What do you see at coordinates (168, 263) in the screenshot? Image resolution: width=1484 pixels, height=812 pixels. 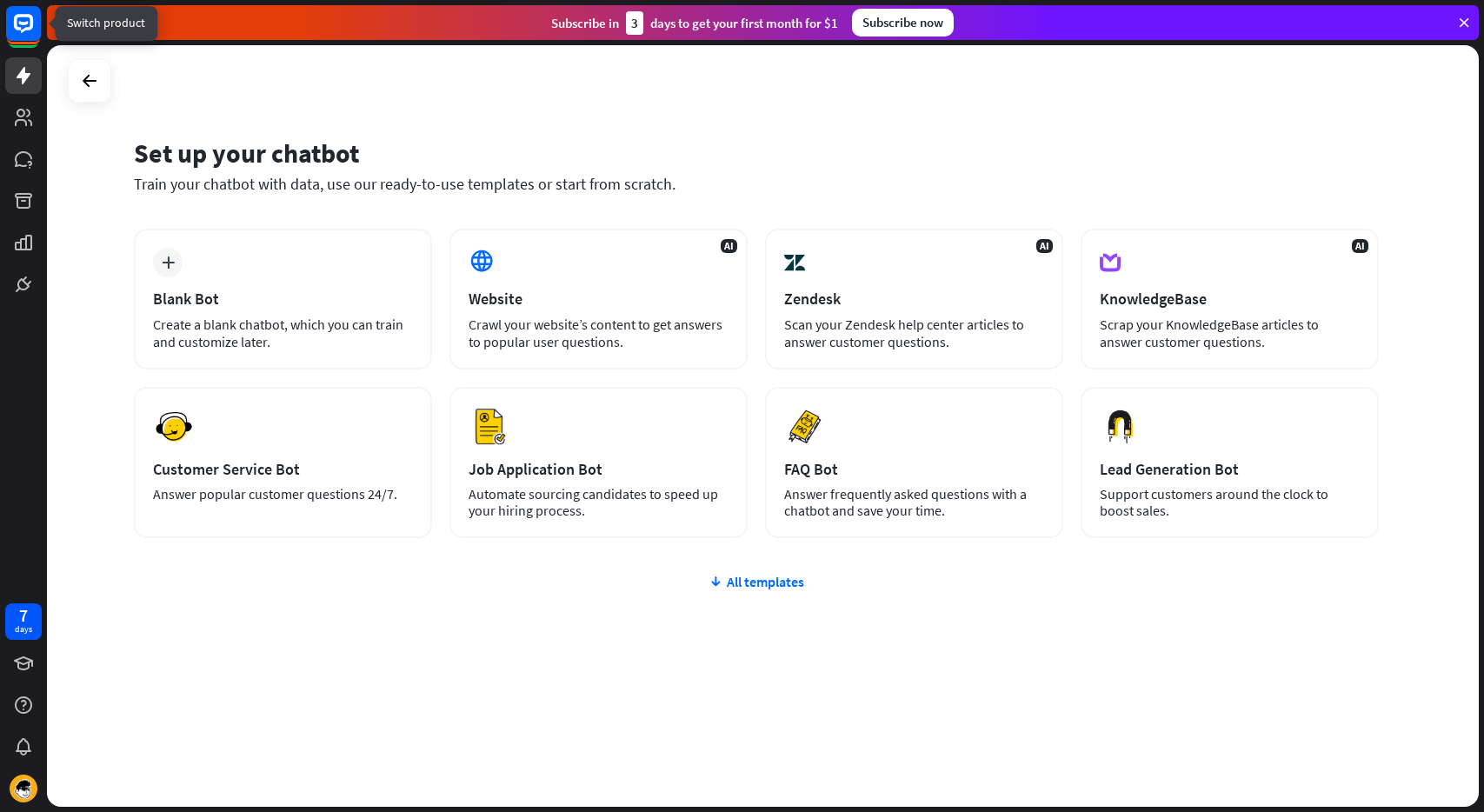 I see `i: plus` at bounding box center [168, 263].